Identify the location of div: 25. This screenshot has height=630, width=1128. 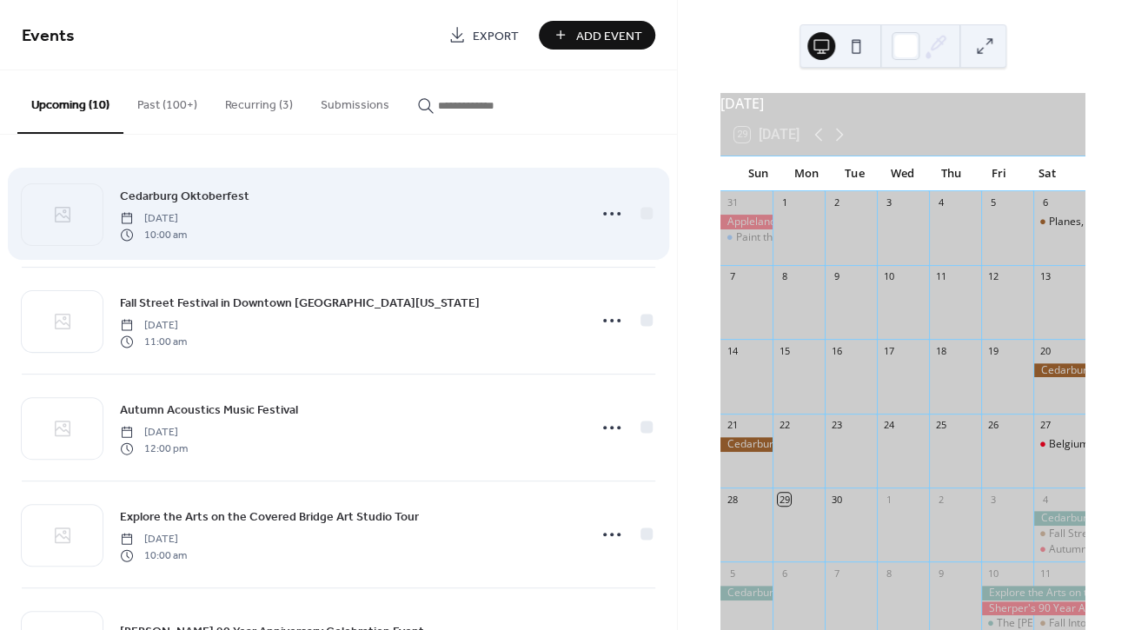
(941, 425).